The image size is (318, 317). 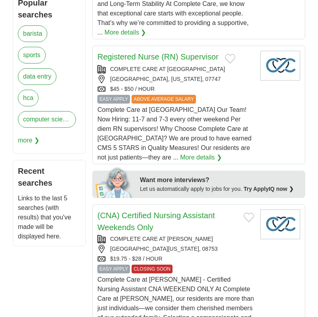 I want to click on div: Want more interviews?, so click(x=220, y=180).